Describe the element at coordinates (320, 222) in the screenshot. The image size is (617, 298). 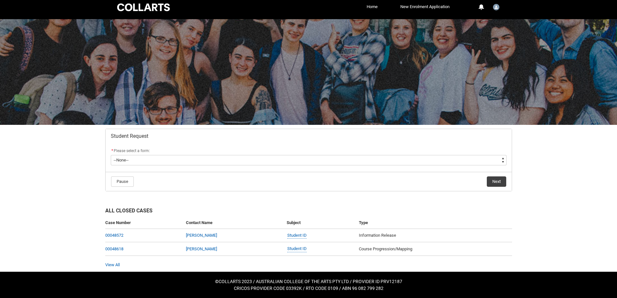
I see `th: Subject` at that location.